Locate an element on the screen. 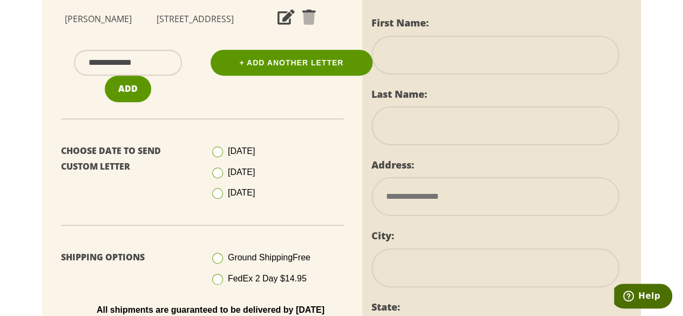 The width and height of the screenshot is (683, 316). a: + Add Another Letter is located at coordinates (291, 63).